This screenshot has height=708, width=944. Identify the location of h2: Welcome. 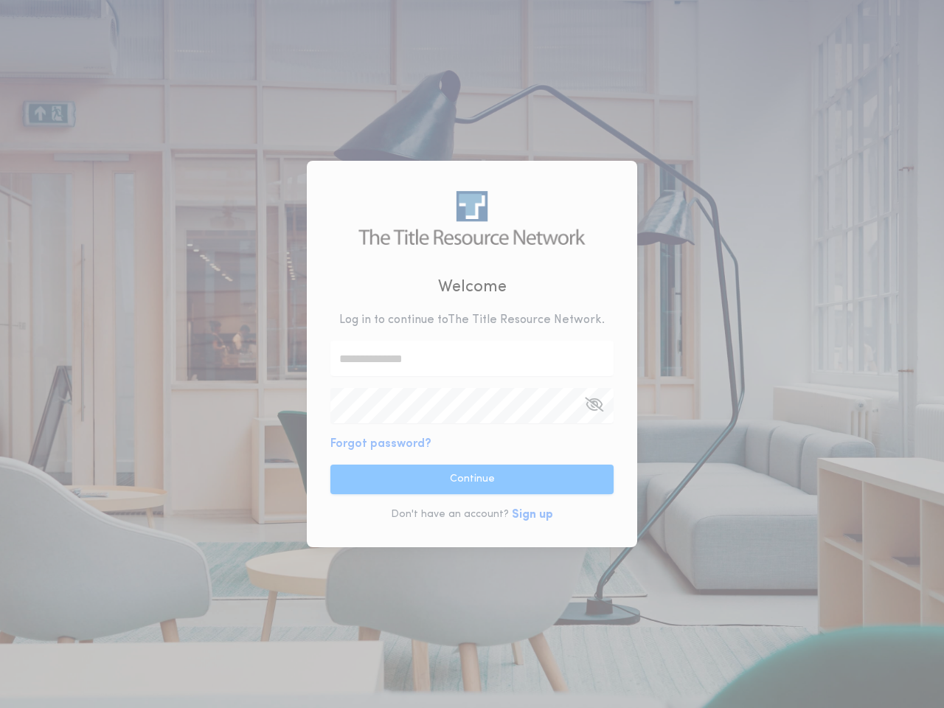
(472, 287).